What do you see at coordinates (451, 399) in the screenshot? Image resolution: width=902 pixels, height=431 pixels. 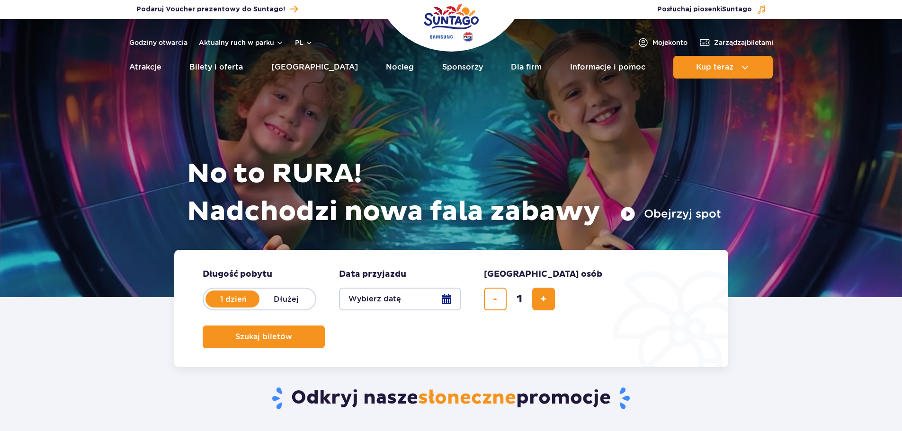 I see `h2: Odkryj nasze promocje` at bounding box center [451, 399].